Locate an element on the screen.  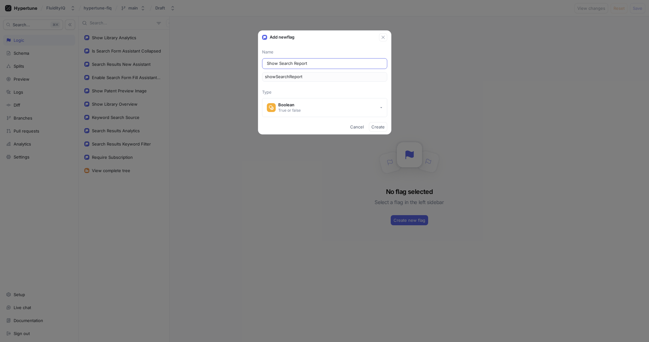
div: True or false is located at coordinates (289, 110).